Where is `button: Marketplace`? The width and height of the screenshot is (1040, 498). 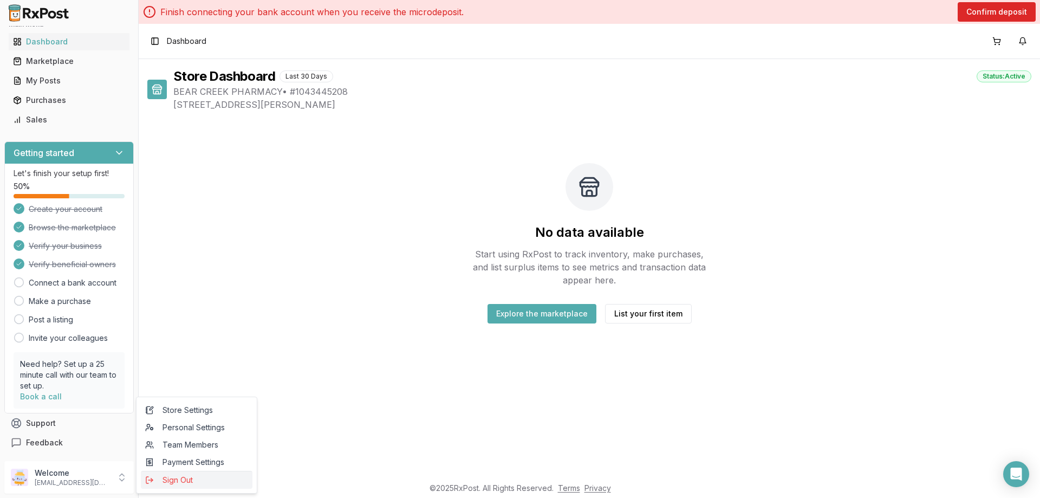 button: Marketplace is located at coordinates (69, 61).